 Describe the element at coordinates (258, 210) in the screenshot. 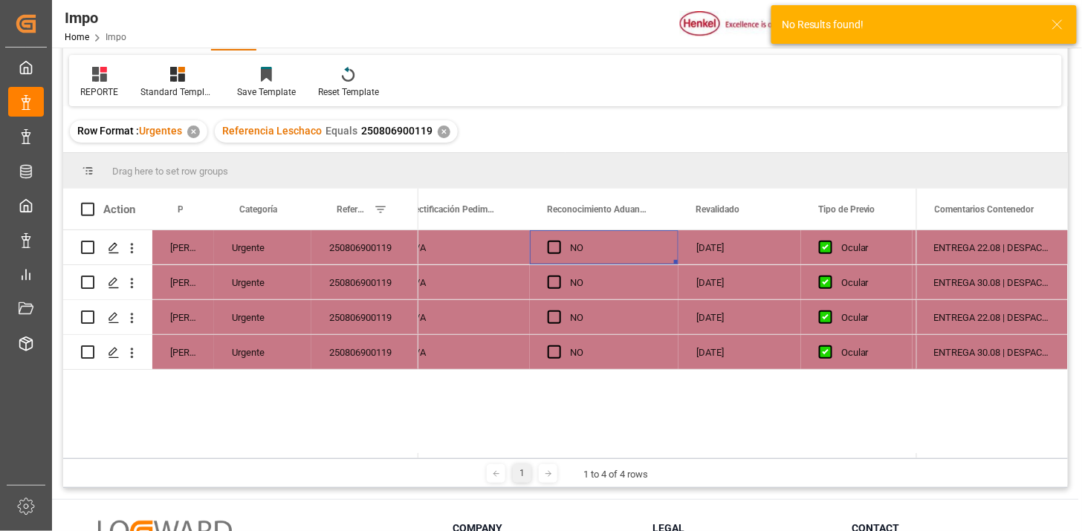

I see `span: Categoría` at that location.